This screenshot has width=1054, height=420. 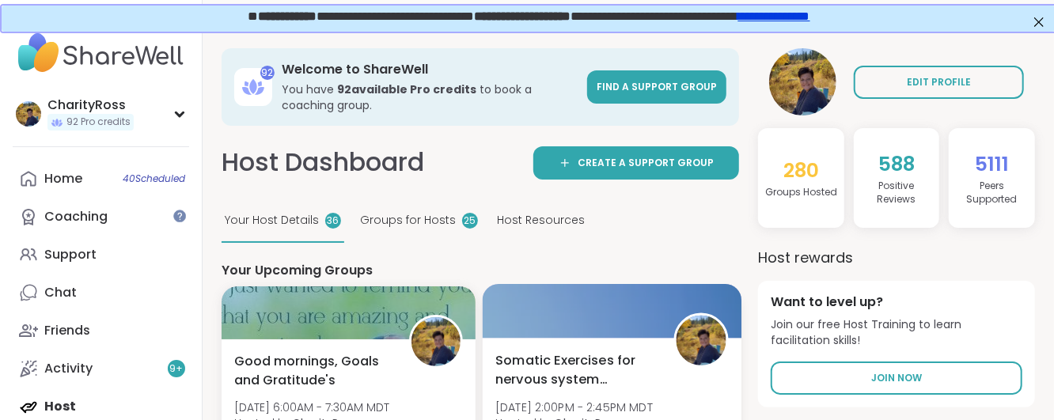 What do you see at coordinates (897, 193) in the screenshot?
I see `h4: Positive Review s` at bounding box center [897, 193].